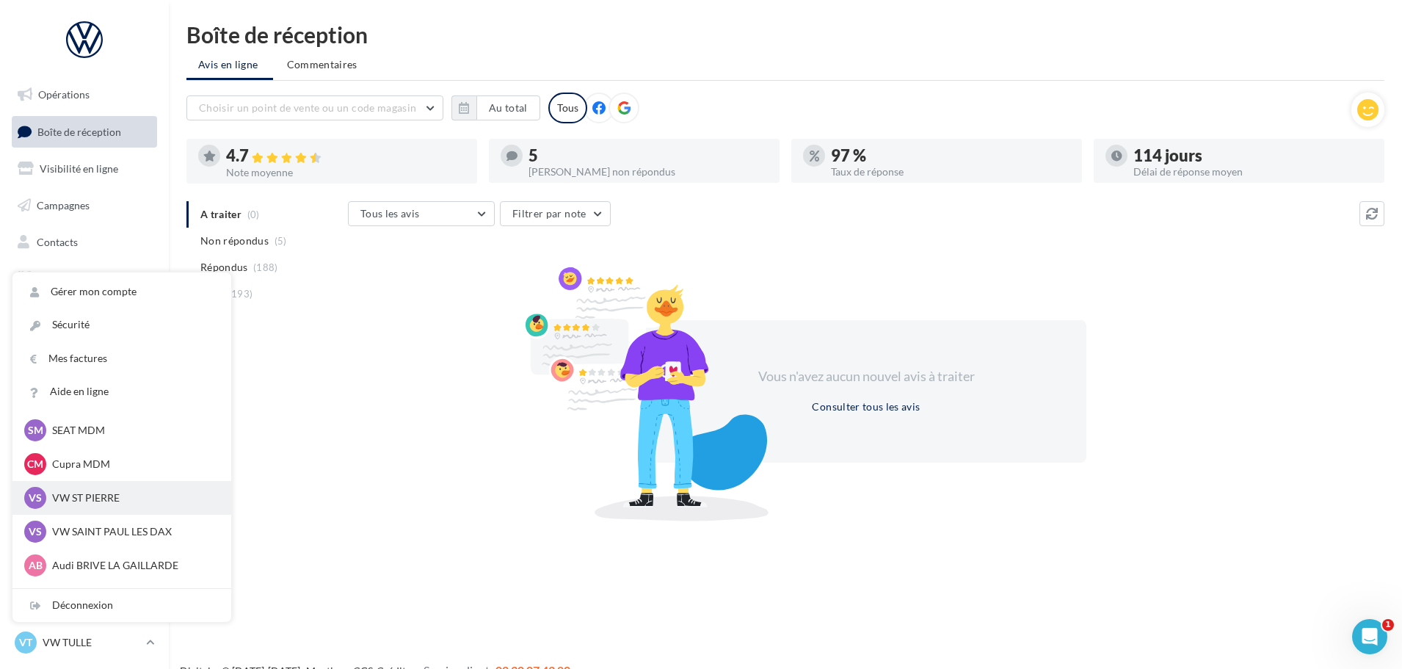  I want to click on a: Opérations, so click(84, 95).